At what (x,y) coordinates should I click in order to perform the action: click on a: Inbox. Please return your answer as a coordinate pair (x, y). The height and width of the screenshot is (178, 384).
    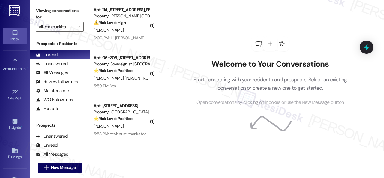
    Looking at the image, I should click on (15, 36).